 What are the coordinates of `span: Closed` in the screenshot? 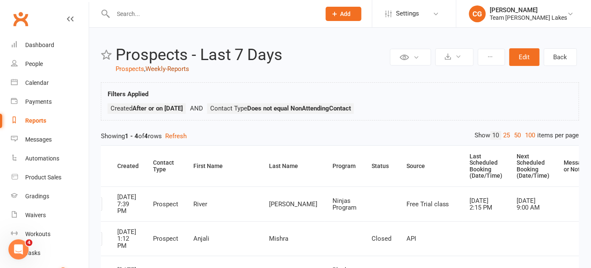 It's located at (382, 239).